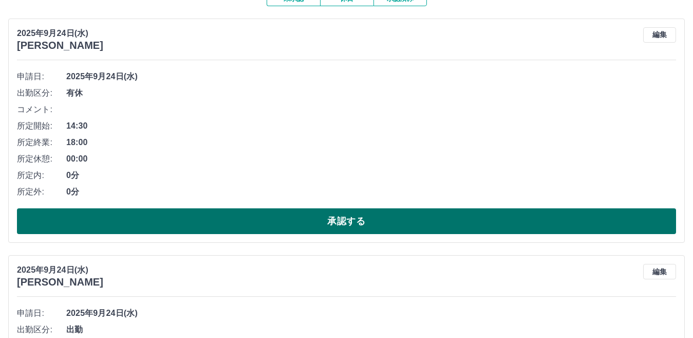  Describe the element at coordinates (371, 93) in the screenshot. I see `span: 有休` at that location.